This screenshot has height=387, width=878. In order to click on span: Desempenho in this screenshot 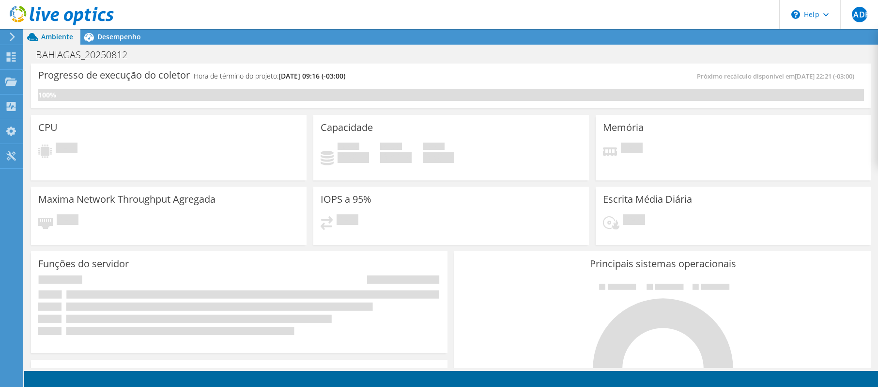, I will do `click(119, 36)`.